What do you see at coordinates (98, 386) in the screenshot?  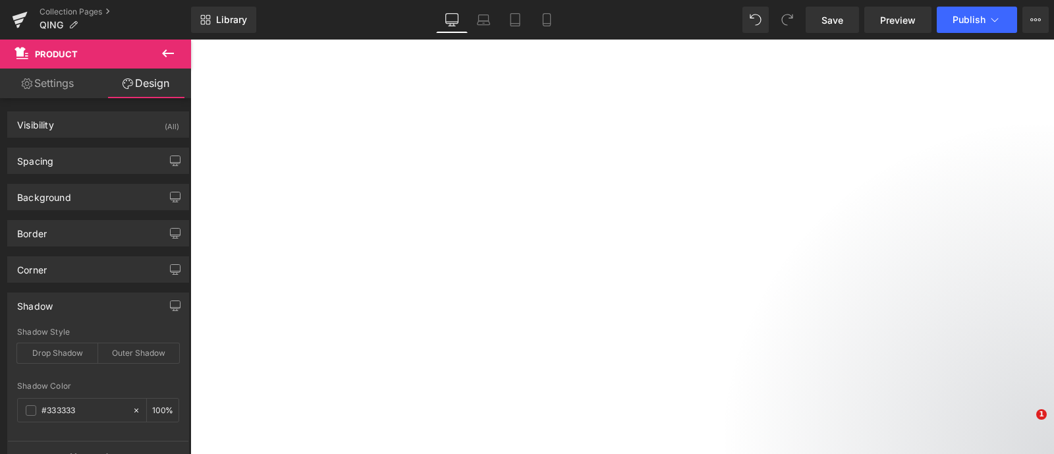 I see `div: Shadow Color` at bounding box center [98, 386].